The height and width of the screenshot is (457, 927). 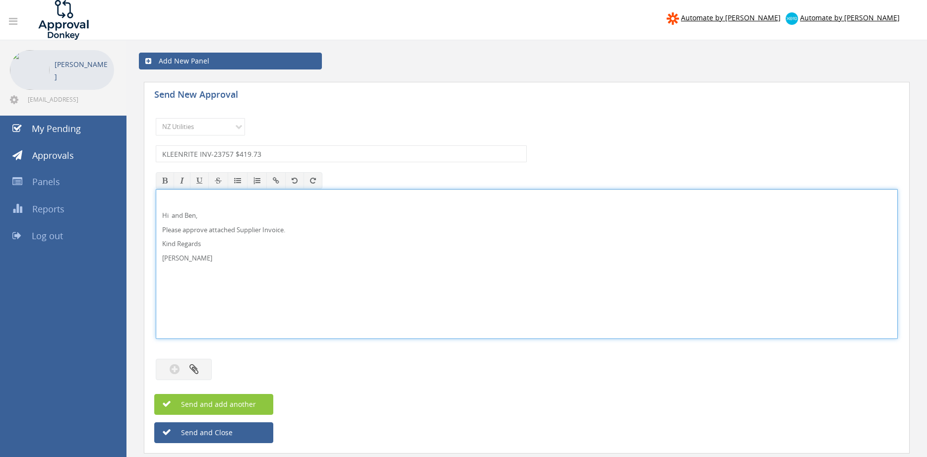 I want to click on span: Panels, so click(x=46, y=182).